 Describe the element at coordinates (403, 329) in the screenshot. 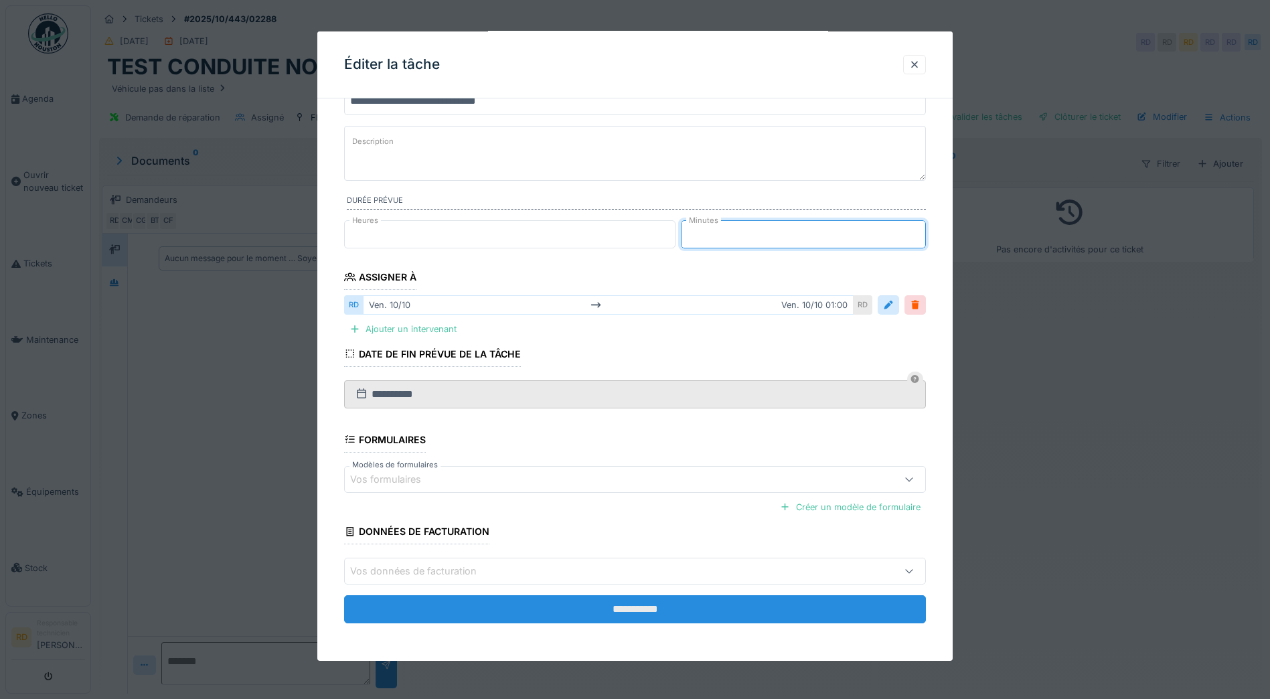

I see `div: Ajouter un intervenant` at that location.